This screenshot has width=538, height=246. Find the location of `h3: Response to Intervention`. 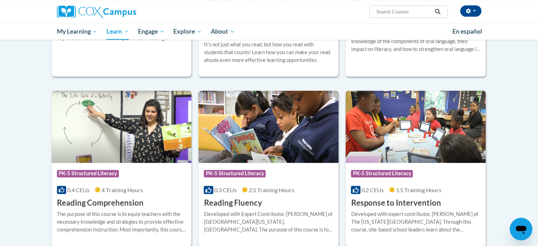

h3: Response to Intervention is located at coordinates (396, 203).